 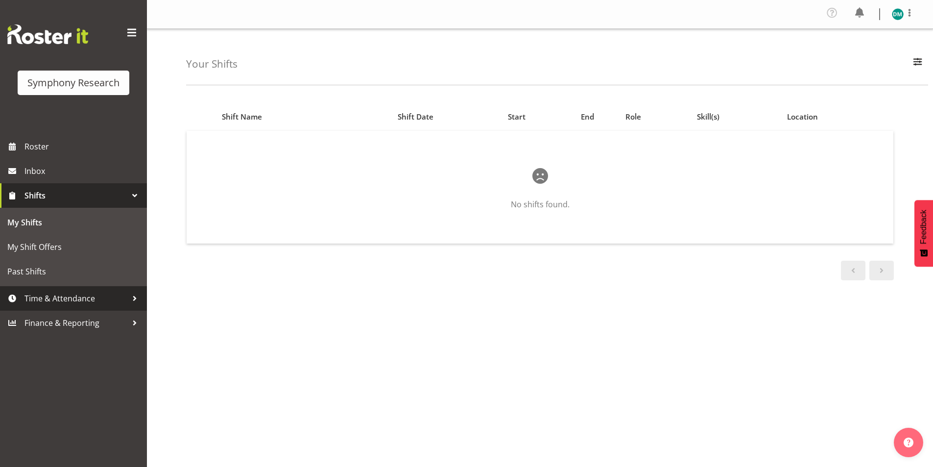 What do you see at coordinates (588, 117) in the screenshot?
I see `div: End` at bounding box center [588, 117].